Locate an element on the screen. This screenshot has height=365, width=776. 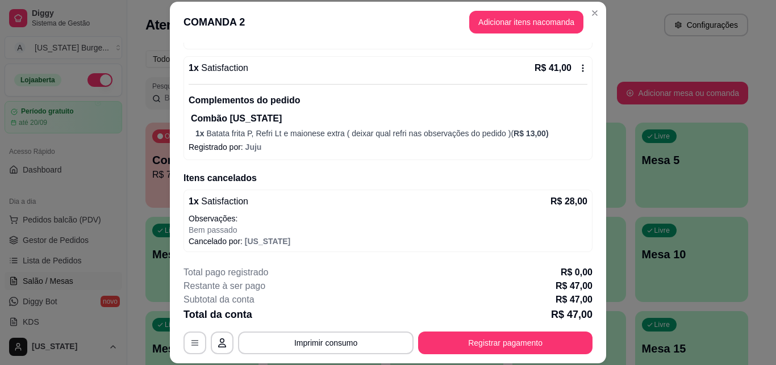
button: Imprimir consumo is located at coordinates (325, 343).